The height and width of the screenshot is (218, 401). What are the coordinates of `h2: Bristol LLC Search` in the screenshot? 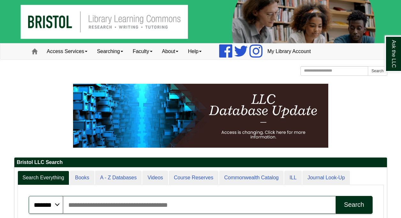 It's located at (201, 162).